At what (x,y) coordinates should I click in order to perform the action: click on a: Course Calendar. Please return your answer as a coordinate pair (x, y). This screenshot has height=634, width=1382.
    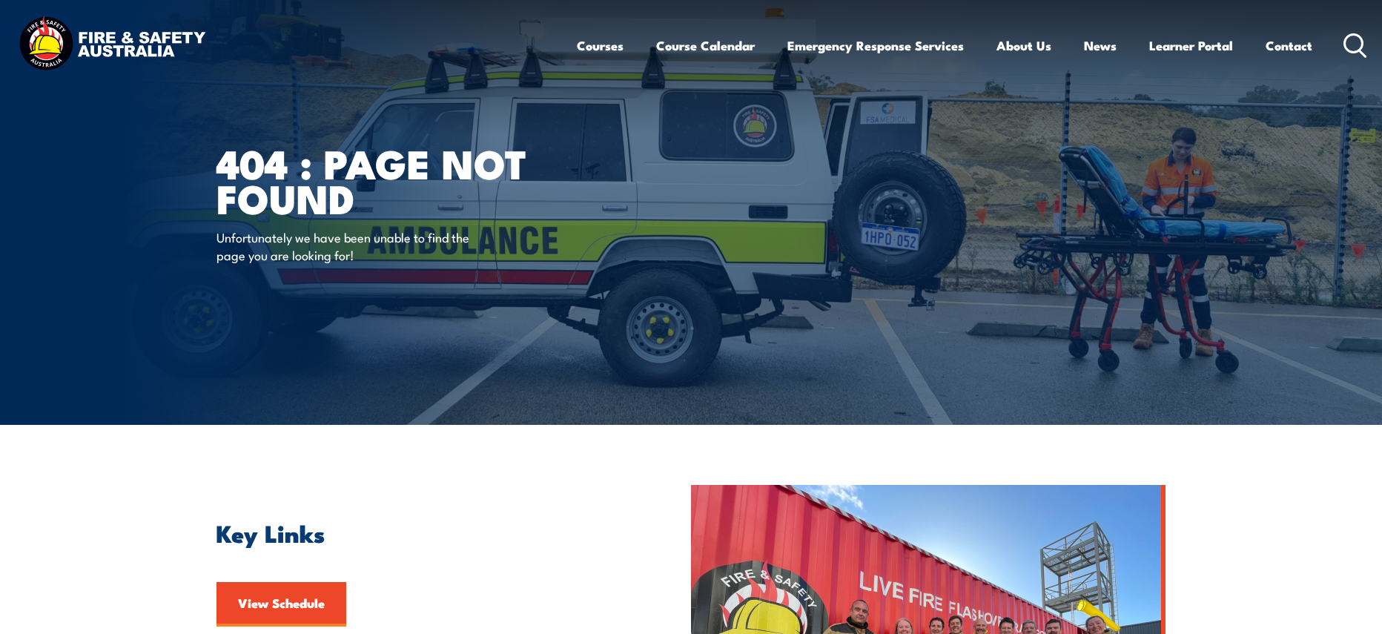
    Looking at the image, I should click on (705, 45).